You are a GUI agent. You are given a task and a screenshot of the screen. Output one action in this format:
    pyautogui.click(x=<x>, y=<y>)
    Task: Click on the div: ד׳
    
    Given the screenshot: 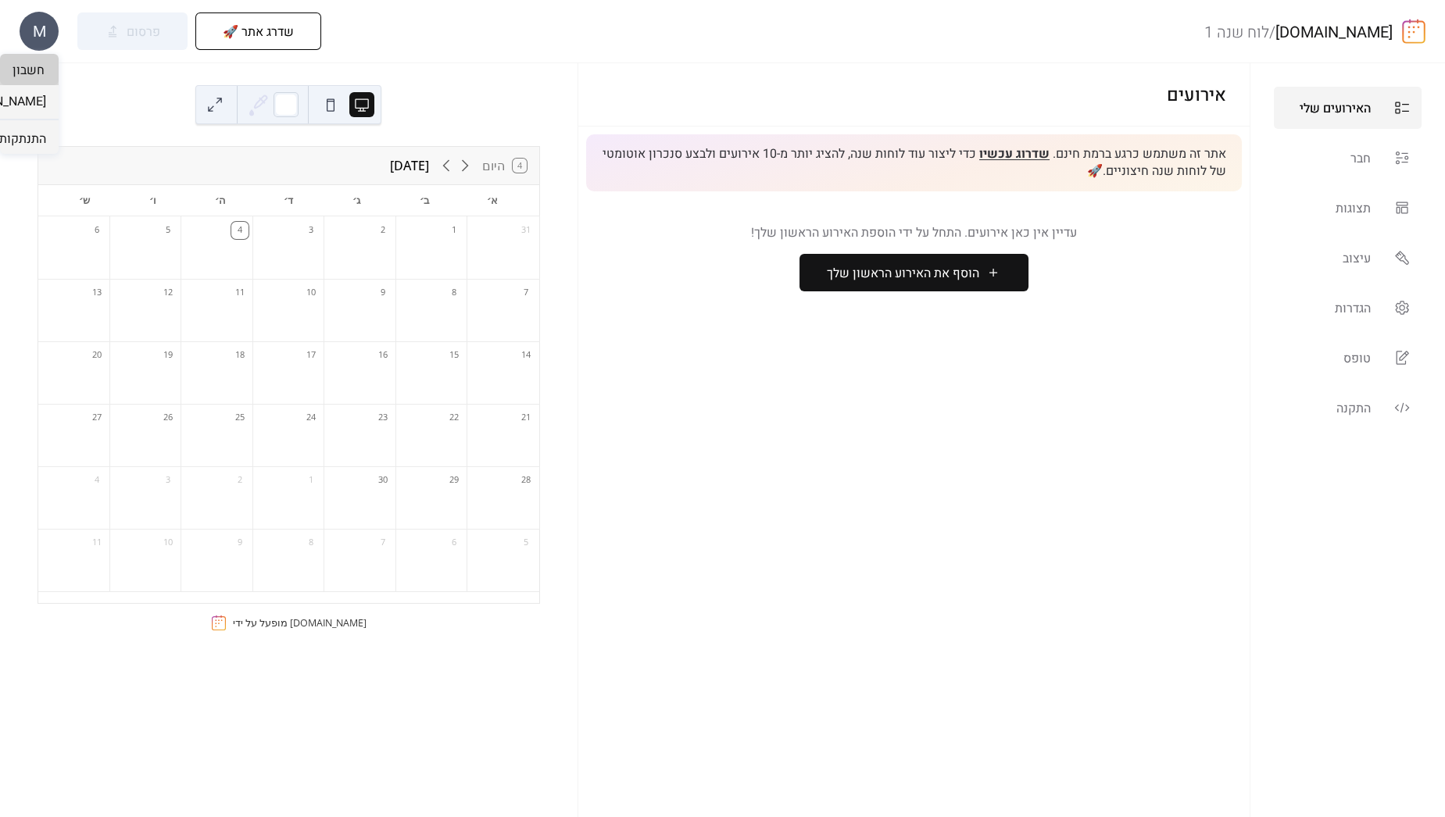 What is the action you would take?
    pyautogui.click(x=288, y=201)
    